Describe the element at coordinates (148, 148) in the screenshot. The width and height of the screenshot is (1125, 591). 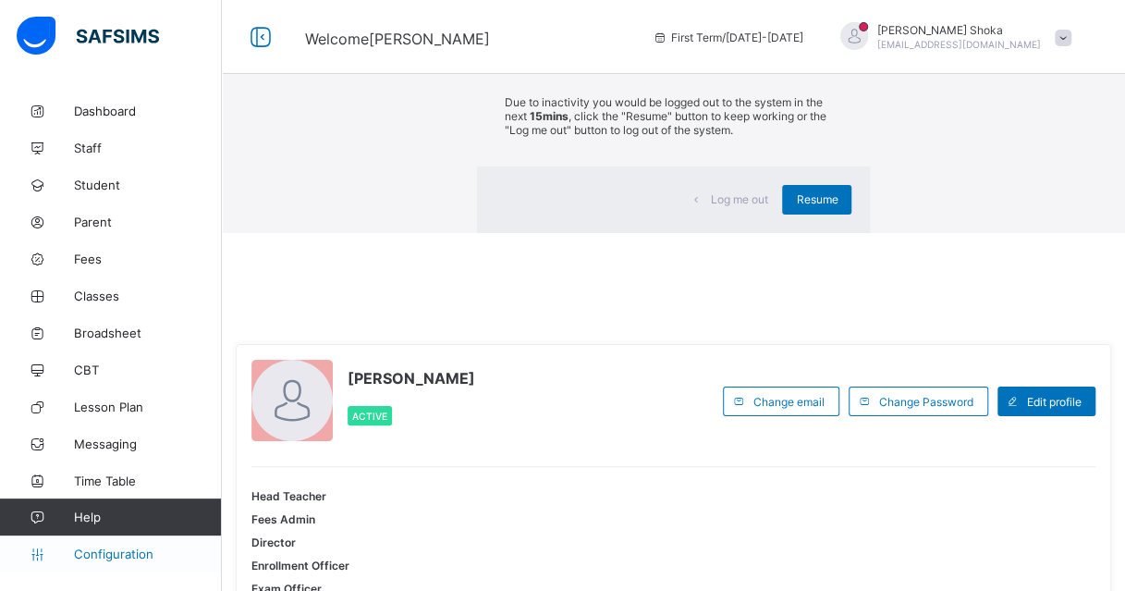
I see `span: Staff` at that location.